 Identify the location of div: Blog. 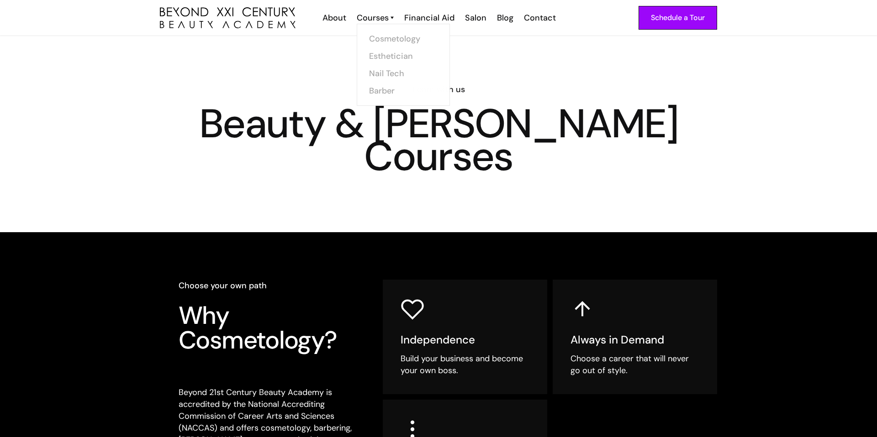
(505, 18).